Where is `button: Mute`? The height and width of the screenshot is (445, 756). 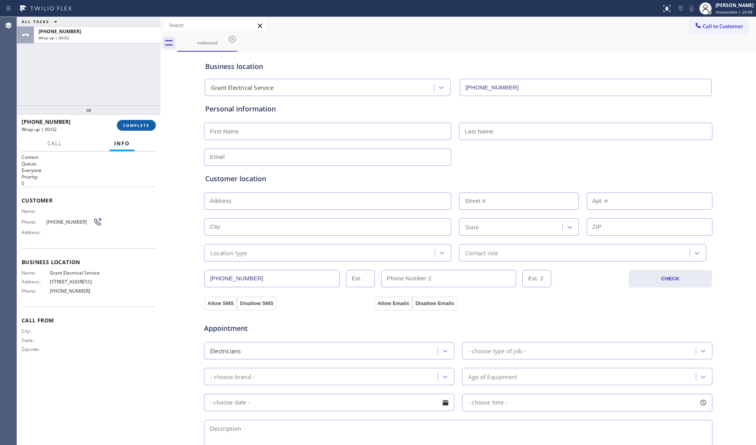 button: Mute is located at coordinates (691, 8).